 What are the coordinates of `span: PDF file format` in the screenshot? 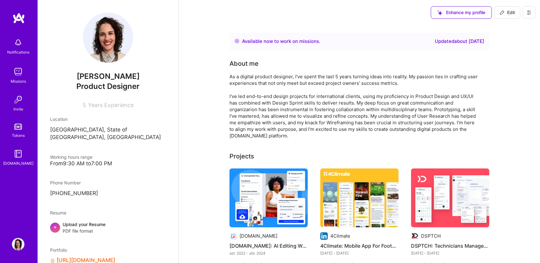 It's located at (84, 231).